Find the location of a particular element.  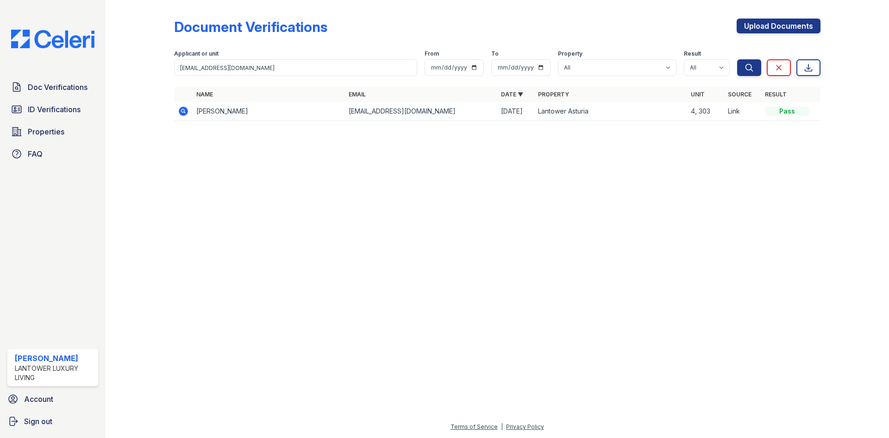

a: Properties is located at coordinates (53, 132).